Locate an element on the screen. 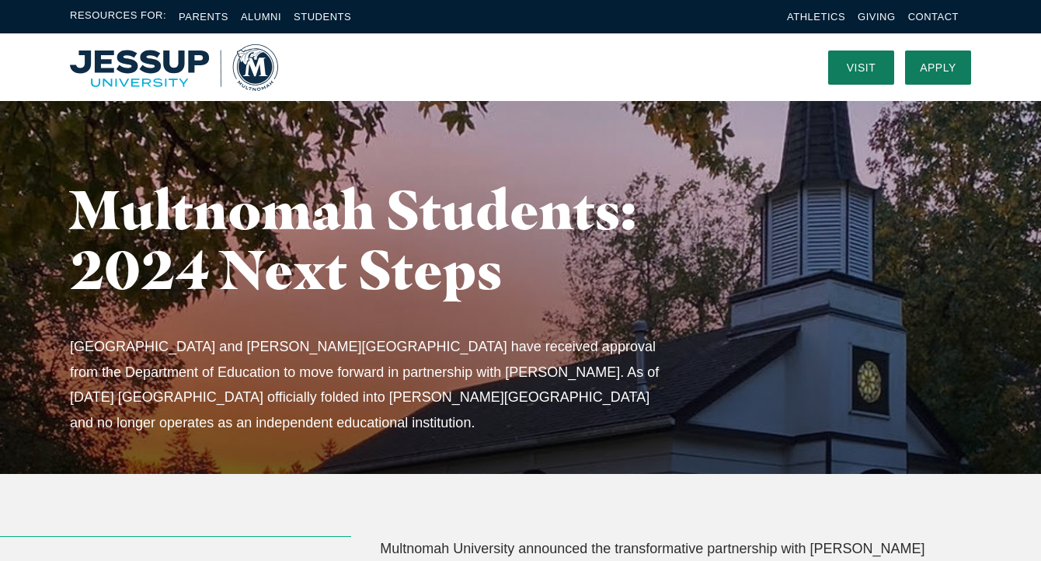  a: Giving is located at coordinates (876, 16).